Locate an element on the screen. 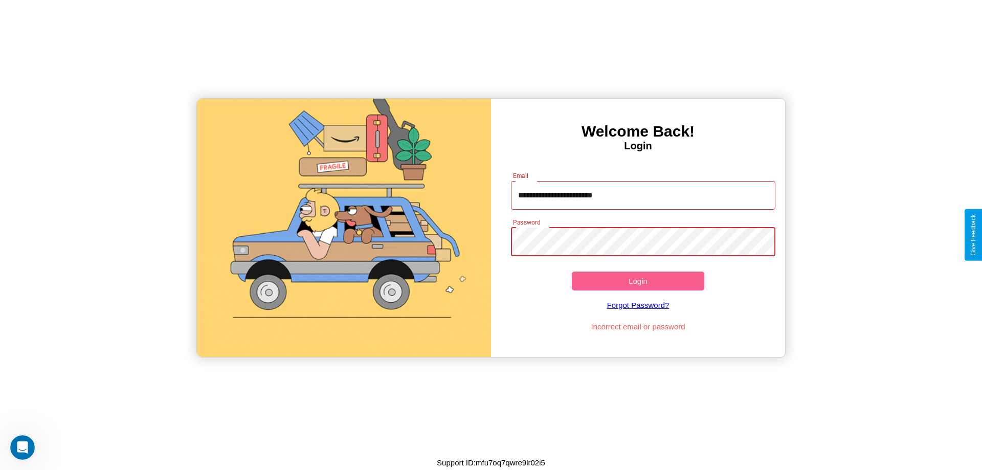 The image size is (982, 470). button: Login is located at coordinates (638, 281).